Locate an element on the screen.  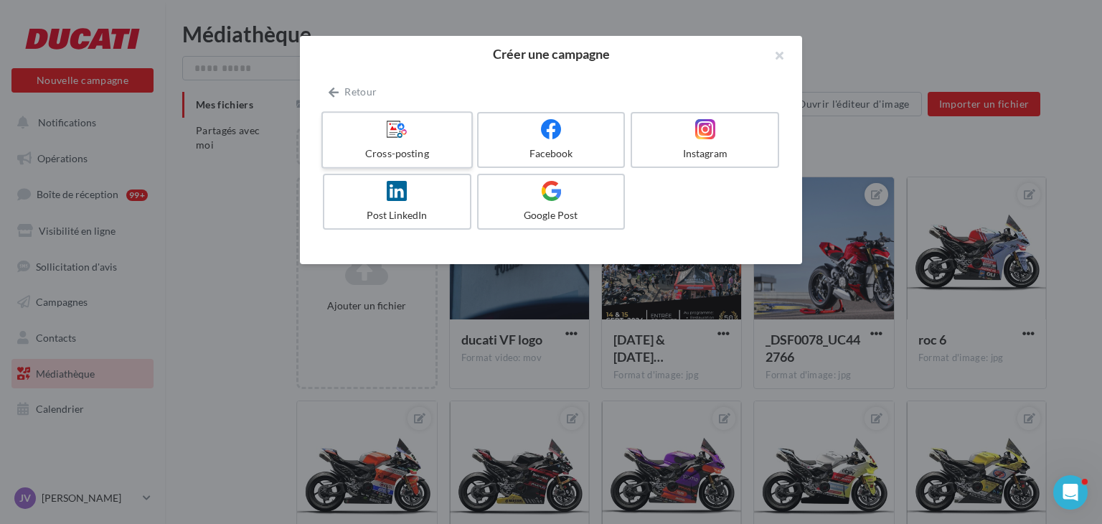
div: Instagram is located at coordinates (705, 154).